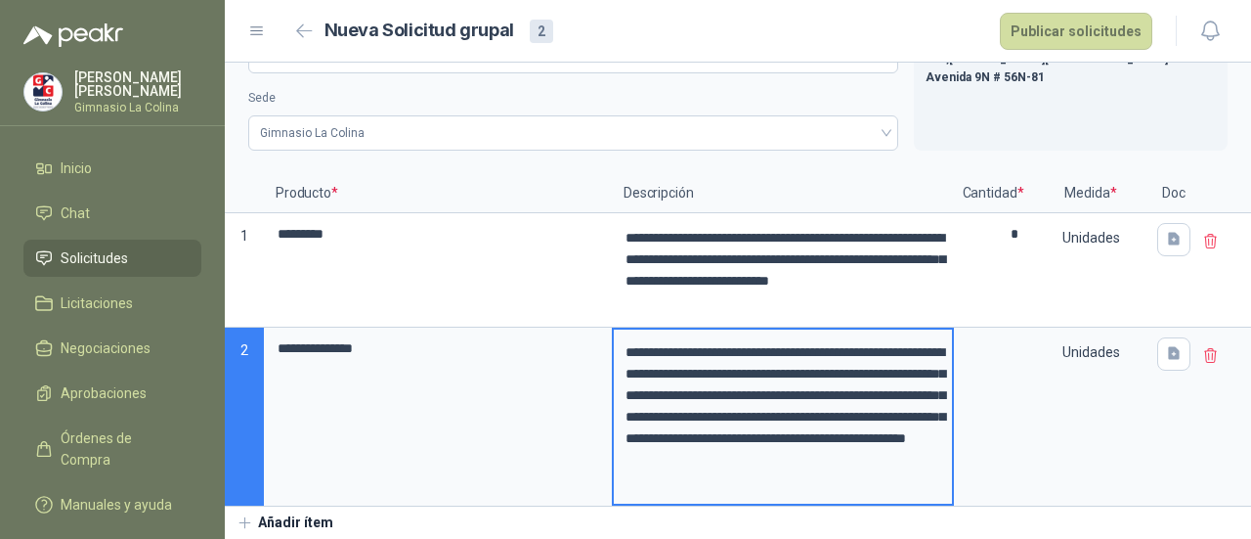  What do you see at coordinates (112, 504) in the screenshot?
I see `a: Manuales y ayuda` at bounding box center [112, 504].